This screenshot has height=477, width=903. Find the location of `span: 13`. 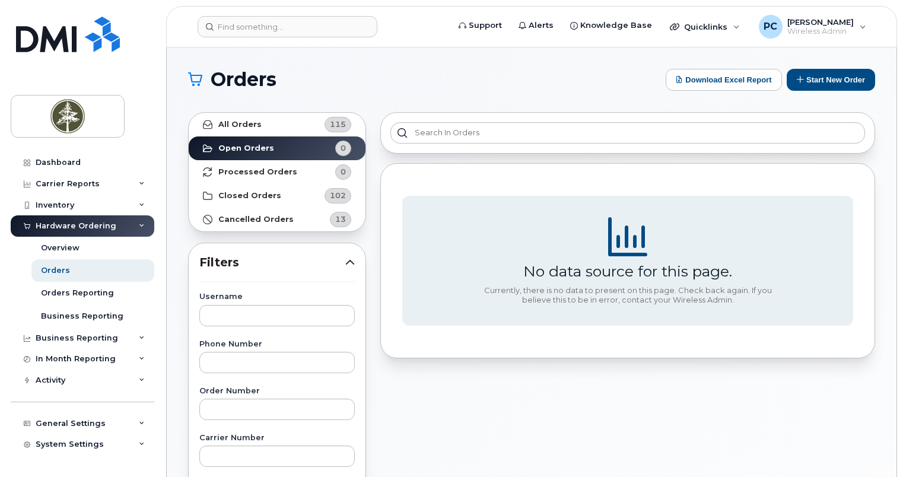

span: 13 is located at coordinates (341, 219).